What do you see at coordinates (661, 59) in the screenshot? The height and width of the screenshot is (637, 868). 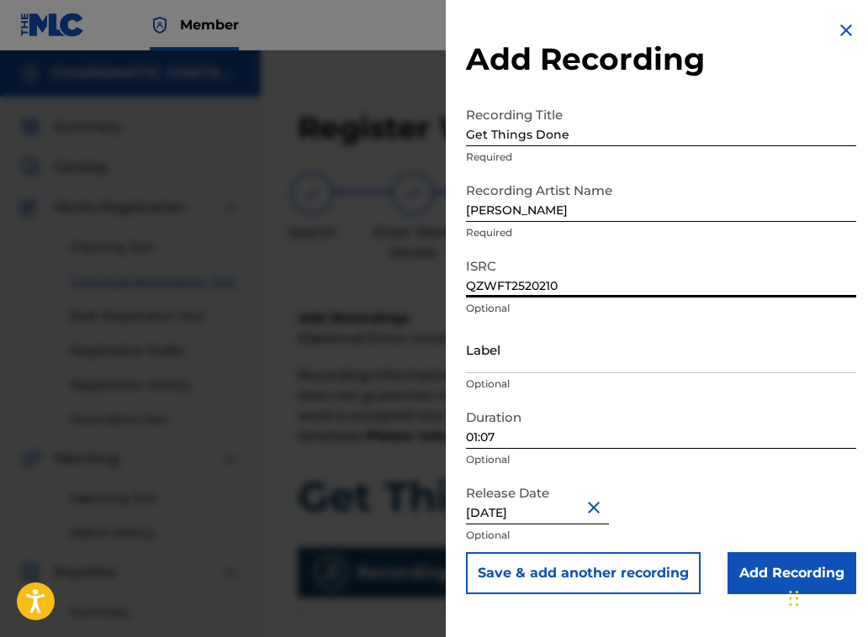 I see `h2: Add Recording` at bounding box center [661, 59].